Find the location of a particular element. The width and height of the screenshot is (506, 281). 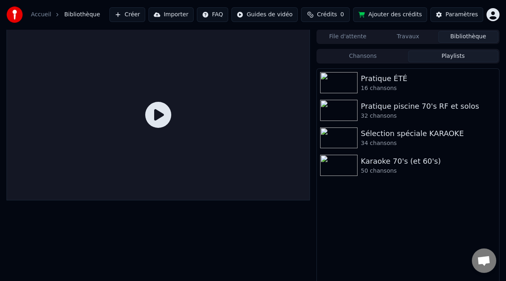

div: 34 chansons is located at coordinates (428, 143).